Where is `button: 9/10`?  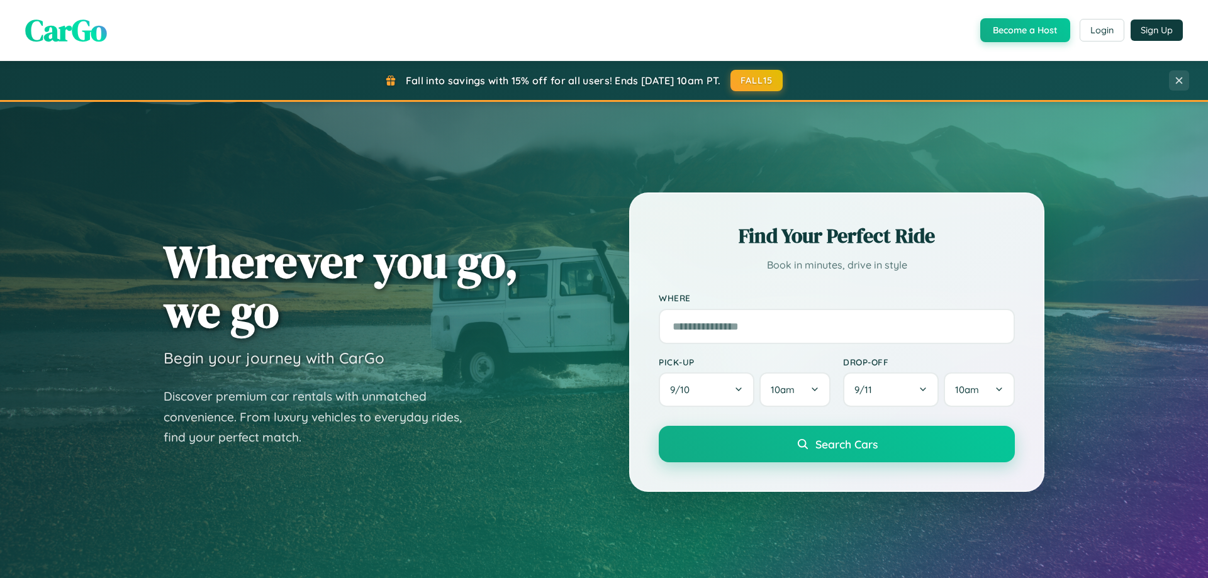 button: 9/10 is located at coordinates (707, 390).